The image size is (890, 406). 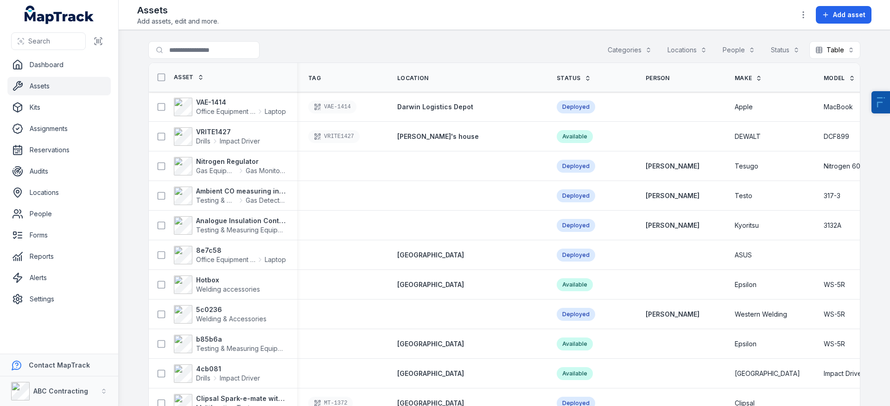 I want to click on a: VAE-1414Office Equipment & ITLaptop, so click(x=230, y=107).